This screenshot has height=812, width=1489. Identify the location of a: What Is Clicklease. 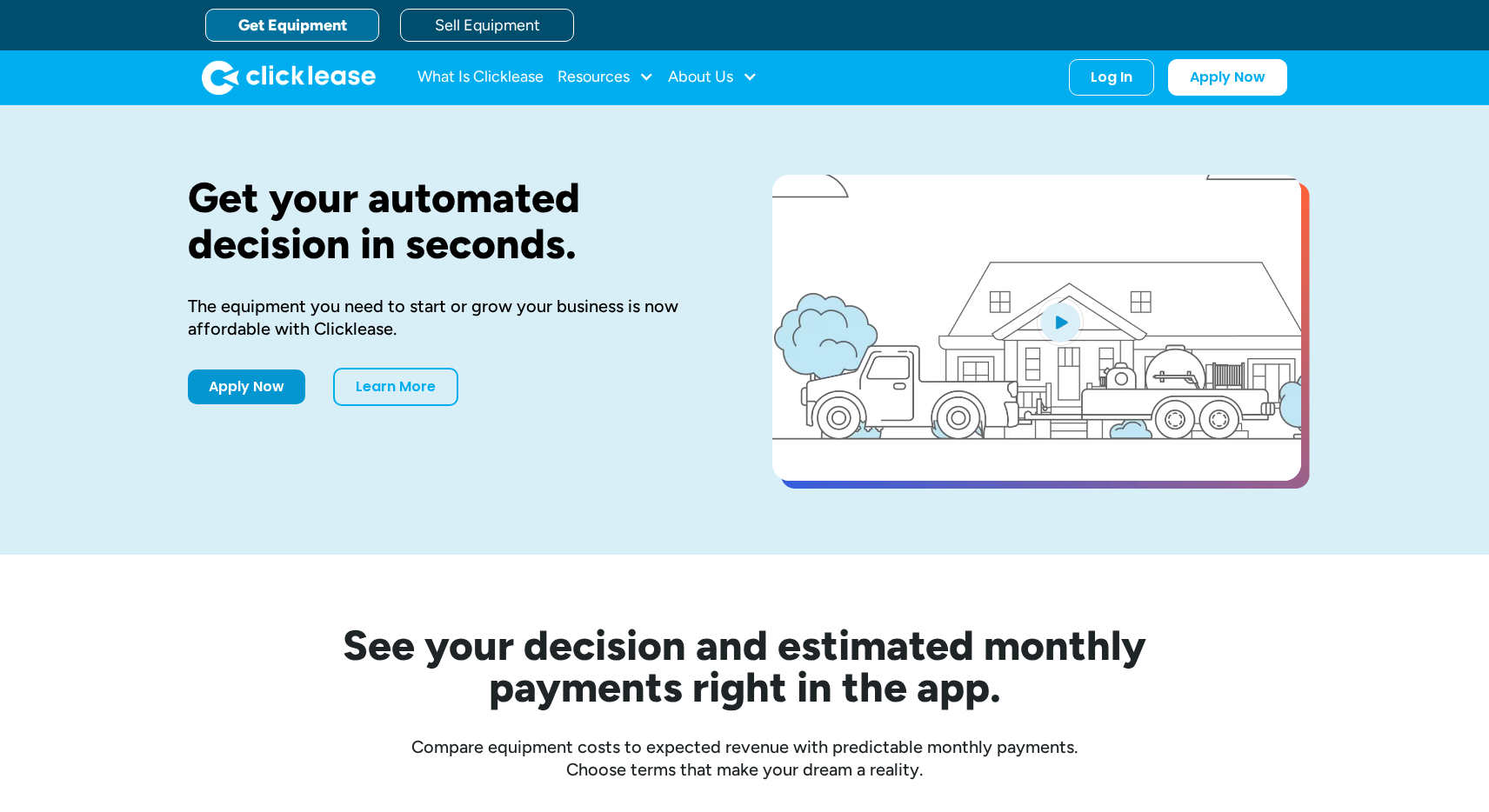
(480, 78).